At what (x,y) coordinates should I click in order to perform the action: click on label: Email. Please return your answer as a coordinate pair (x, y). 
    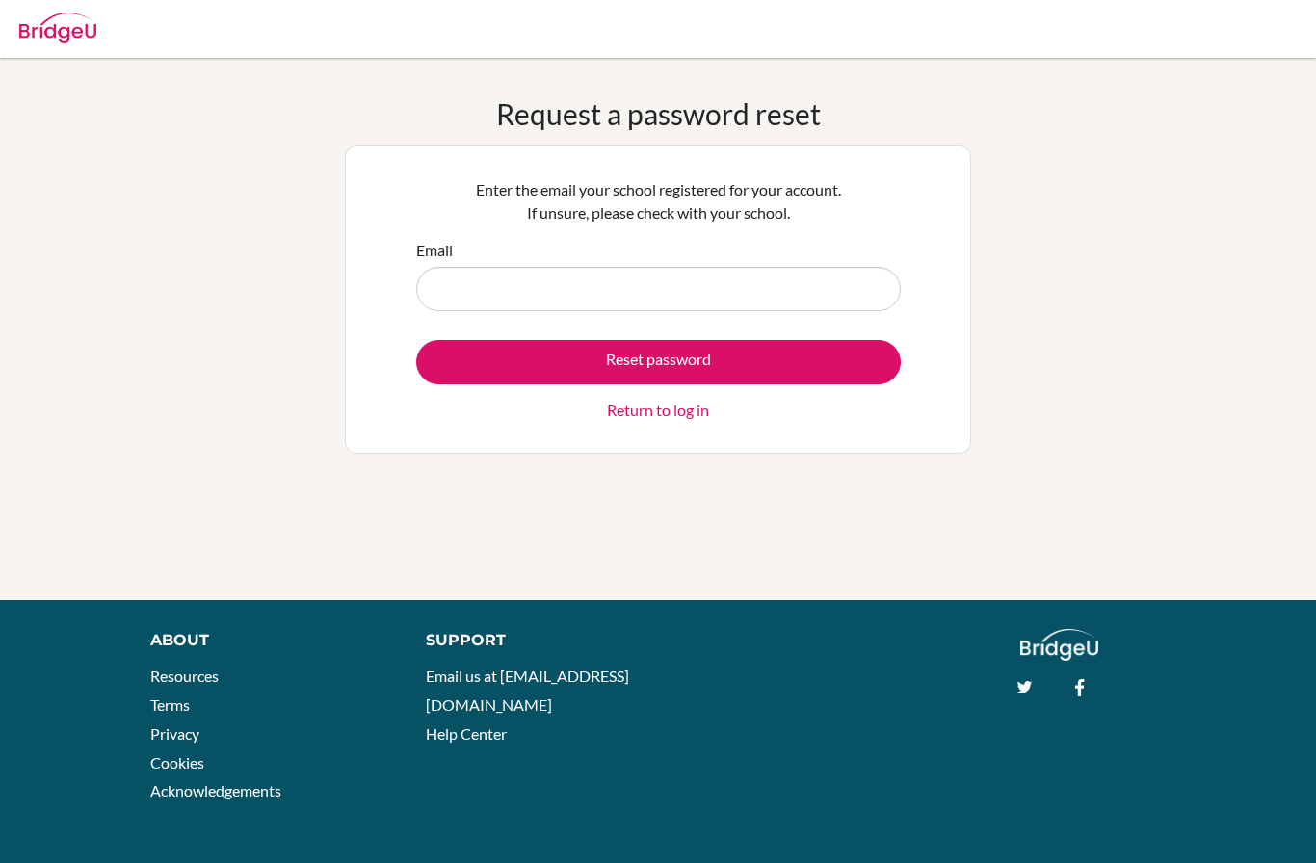
    Looking at the image, I should click on (434, 250).